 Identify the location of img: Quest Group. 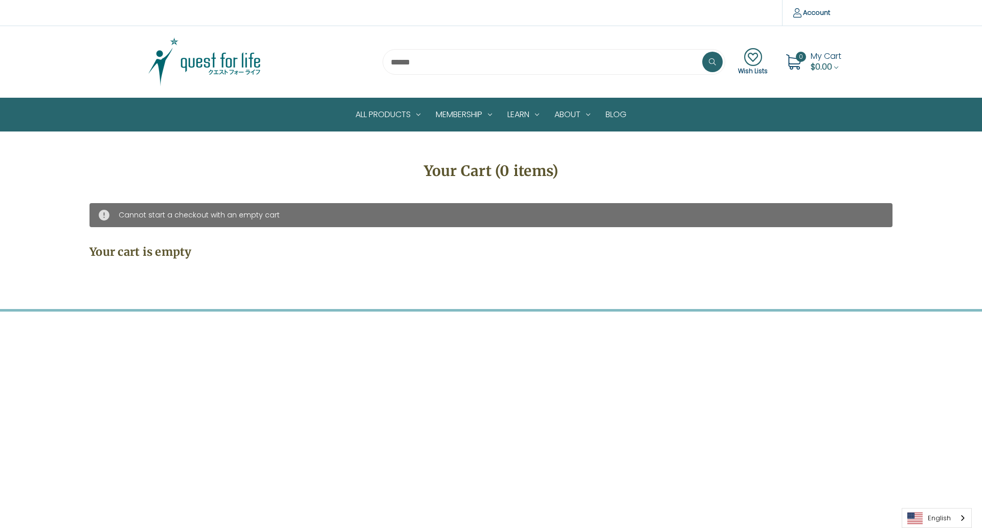
(205, 62).